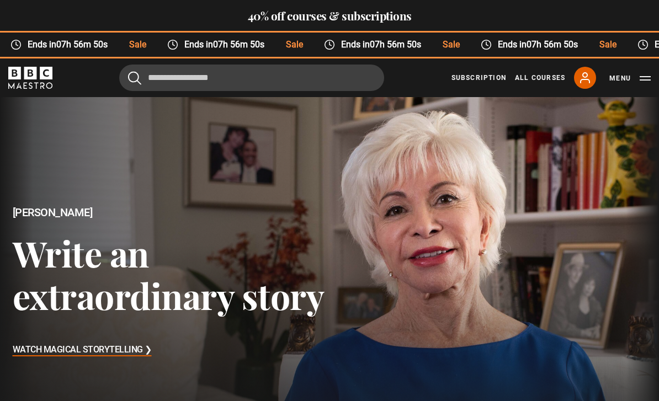  I want to click on a: BBC Maestro, so click(30, 78).